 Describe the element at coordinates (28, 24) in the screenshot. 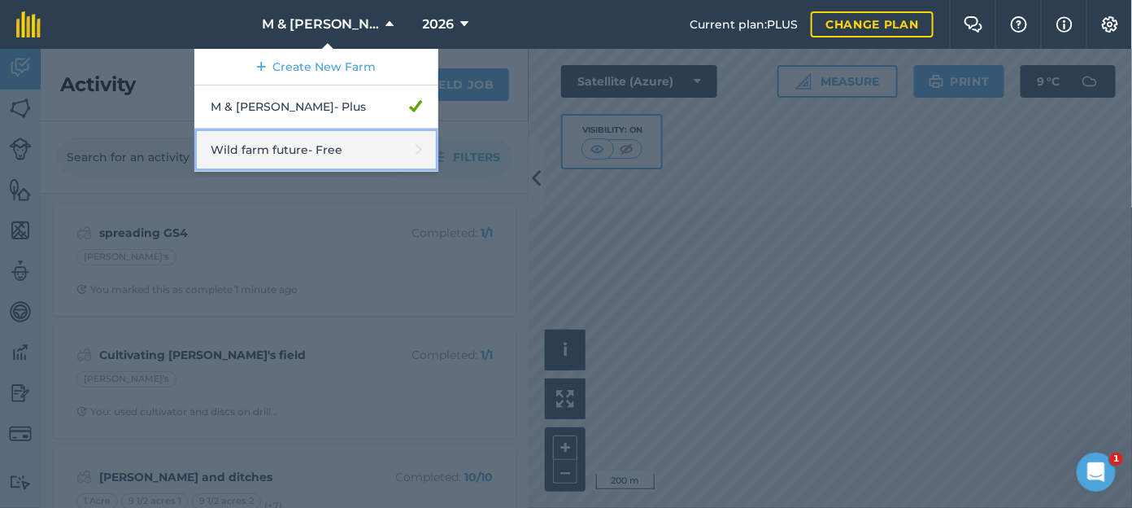

I see `img: fieldmargin Logo` at that location.